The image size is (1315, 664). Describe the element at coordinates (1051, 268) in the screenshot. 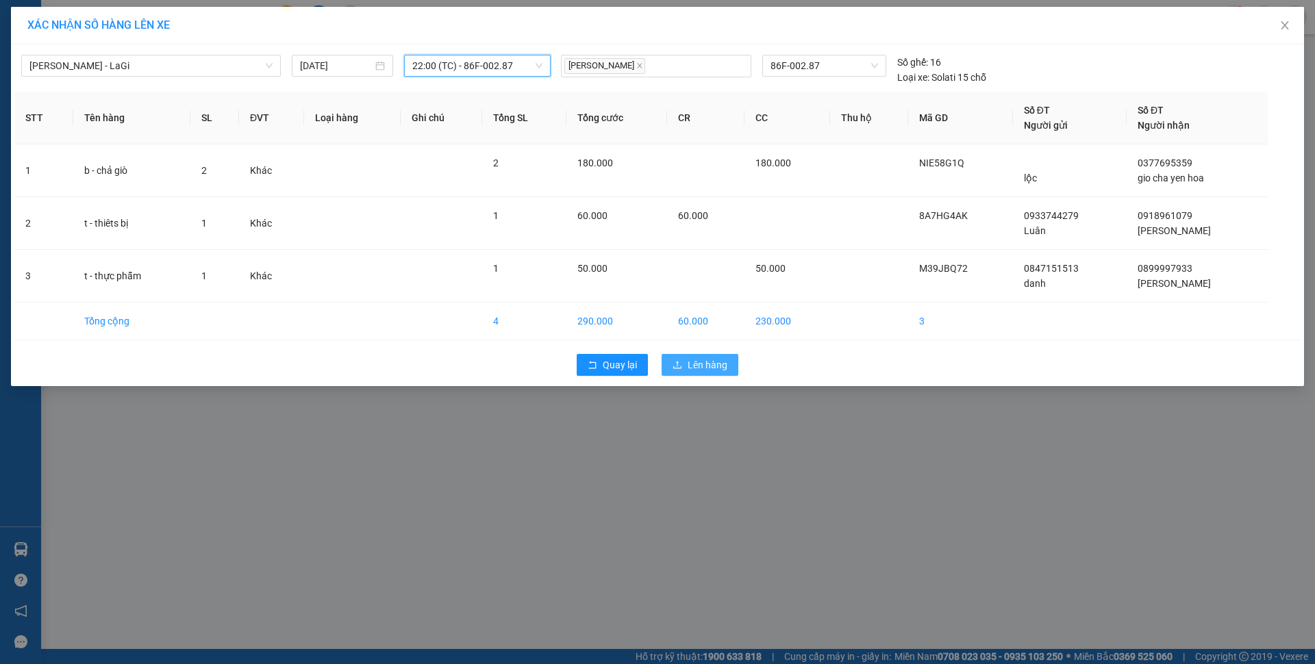

I see `span: 0847151513` at that location.